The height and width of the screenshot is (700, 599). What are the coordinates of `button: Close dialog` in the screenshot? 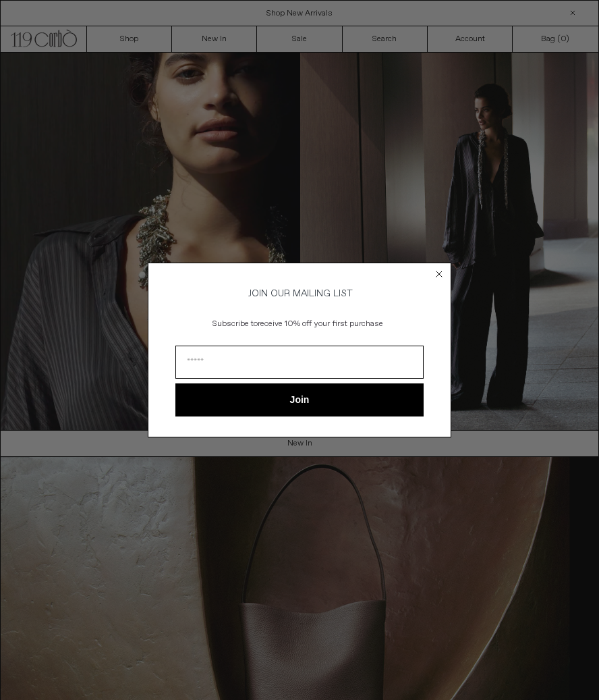 It's located at (439, 274).